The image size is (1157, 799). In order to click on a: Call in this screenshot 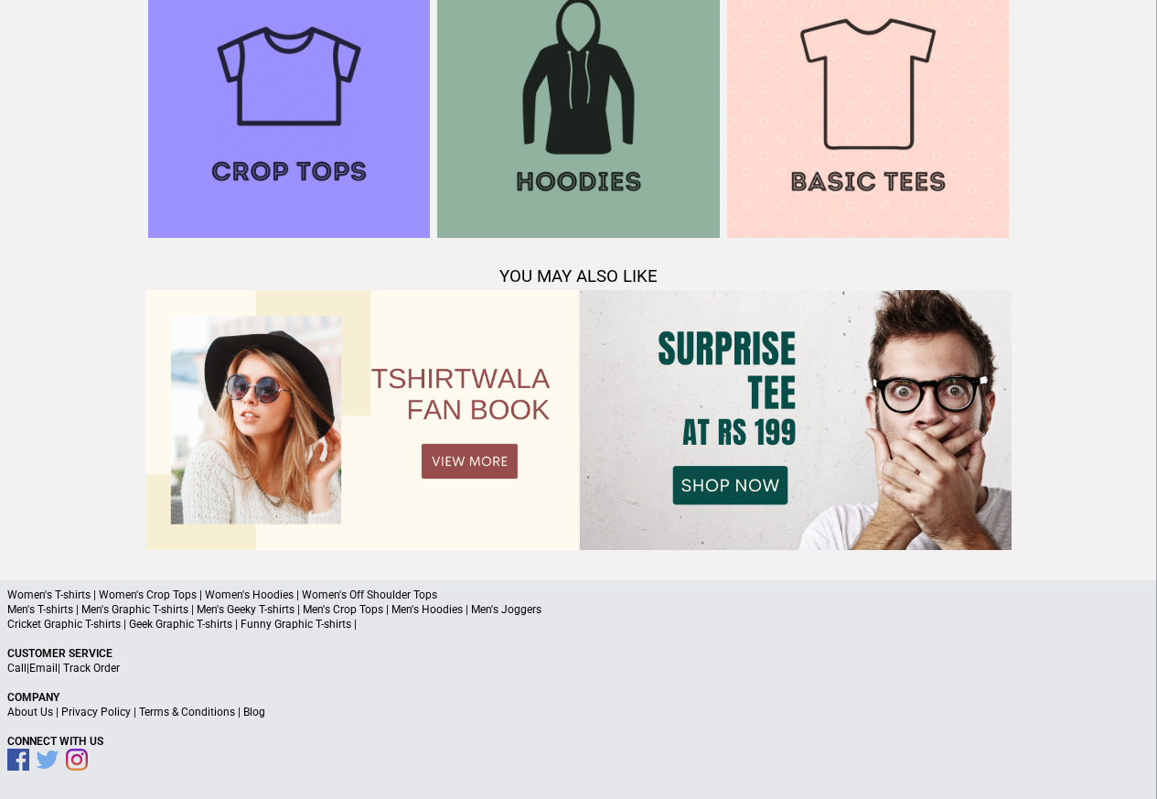, I will do `click(16, 668)`.